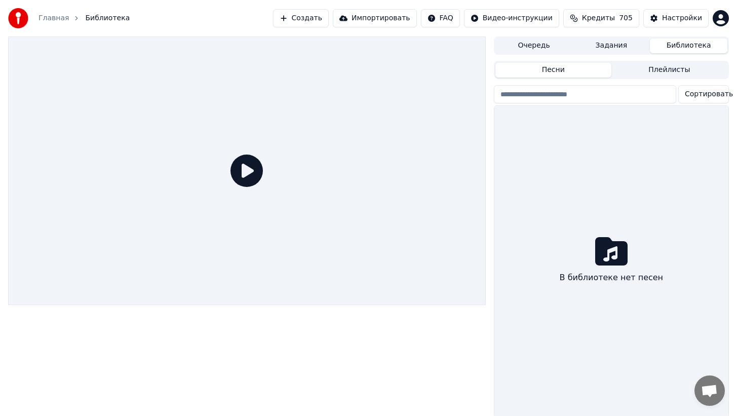  What do you see at coordinates (682, 18) in the screenshot?
I see `div: Настройки` at bounding box center [682, 18].